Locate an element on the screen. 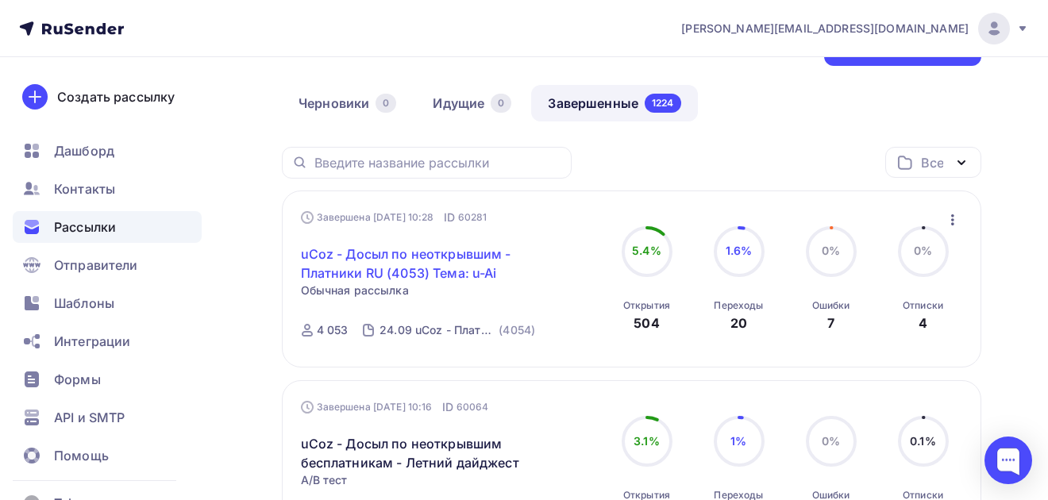 This screenshot has height=500, width=1048. span: Обычная рассылка is located at coordinates (355, 290).